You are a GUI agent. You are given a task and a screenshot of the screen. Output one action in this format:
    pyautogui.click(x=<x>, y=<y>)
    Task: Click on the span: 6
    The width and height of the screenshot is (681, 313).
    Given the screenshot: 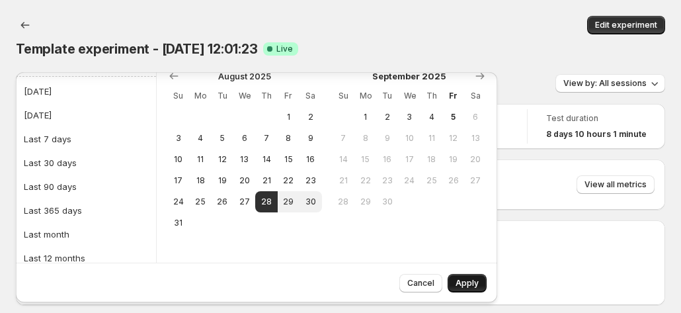 What is the action you would take?
    pyautogui.click(x=244, y=138)
    